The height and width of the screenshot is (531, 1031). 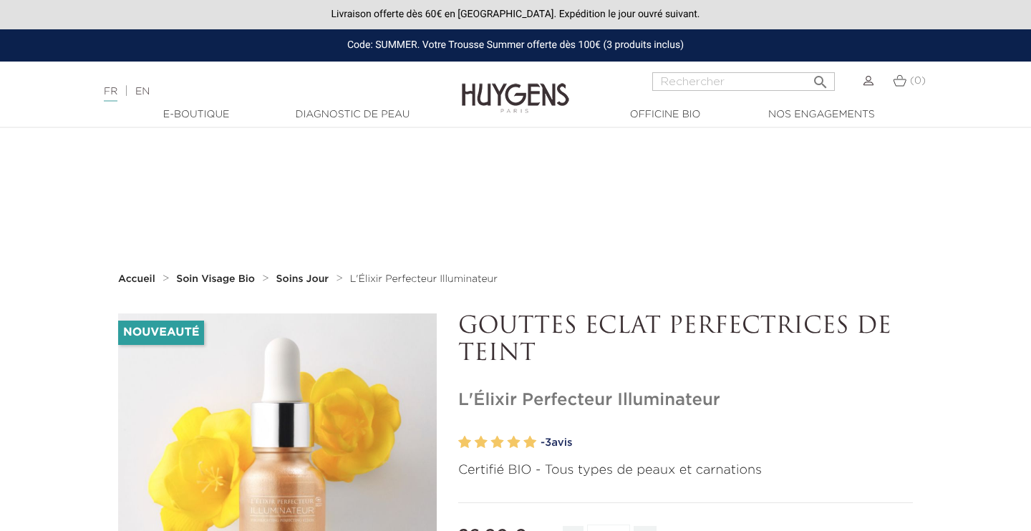 I want to click on span: L'Élixir Perfecteur Illuminateur, so click(x=424, y=279).